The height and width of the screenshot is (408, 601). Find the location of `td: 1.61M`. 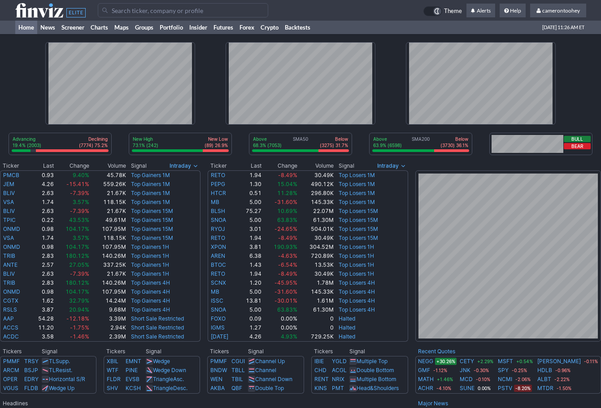

td: 1.61M is located at coordinates (316, 301).